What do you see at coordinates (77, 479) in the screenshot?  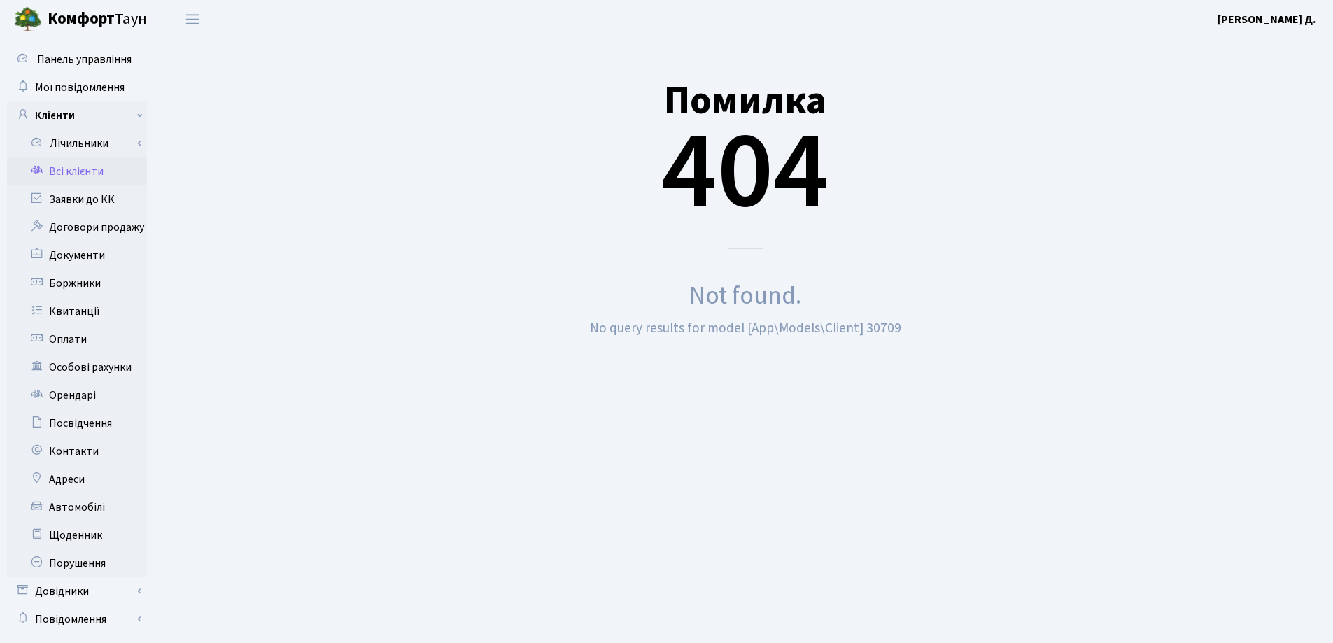 I see `a: Адреси` at bounding box center [77, 479].